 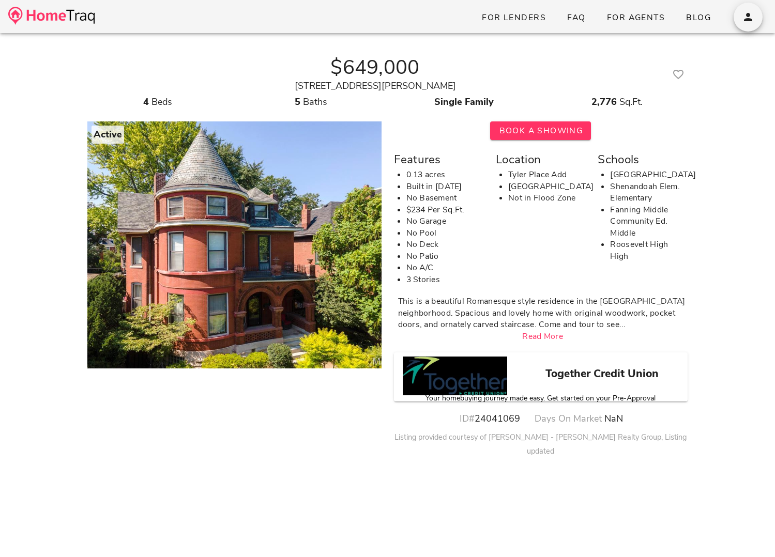 I want to click on a: FAQ, so click(x=576, y=18).